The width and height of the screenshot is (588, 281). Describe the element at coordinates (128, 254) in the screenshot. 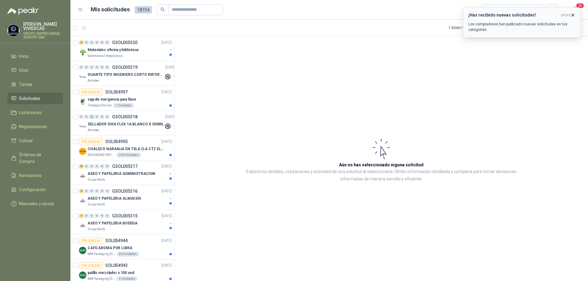

I see `div: 50 Unidades` at that location.